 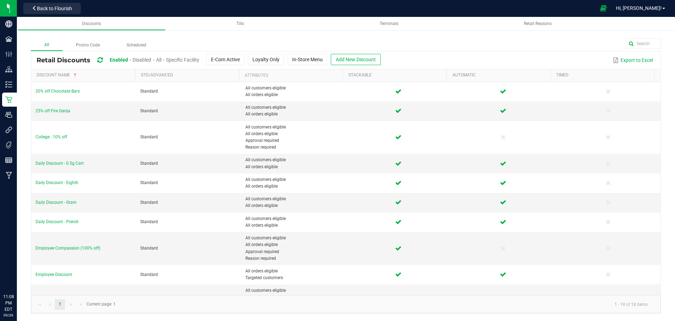 I want to click on button: E-Com Active, so click(x=225, y=59).